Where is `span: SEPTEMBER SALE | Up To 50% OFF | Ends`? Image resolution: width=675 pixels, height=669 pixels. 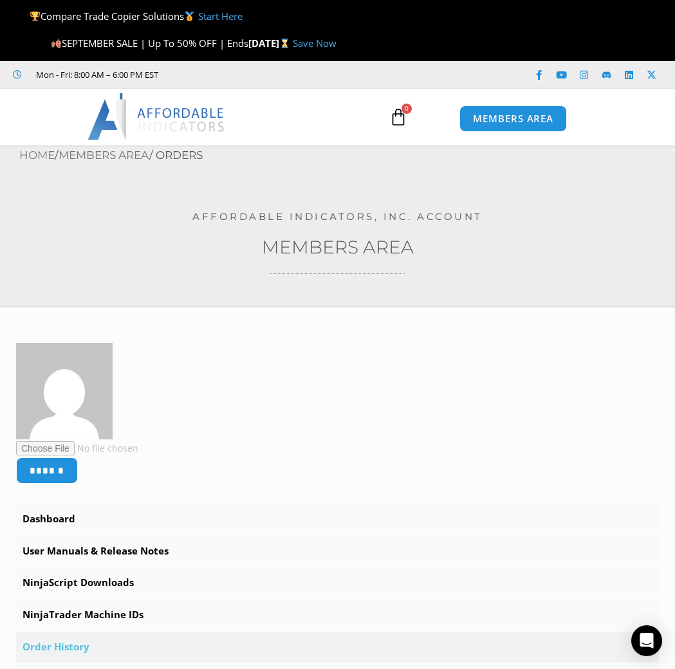
span: SEPTEMBER SALE | Up To 50% OFF | Ends is located at coordinates (149, 43).